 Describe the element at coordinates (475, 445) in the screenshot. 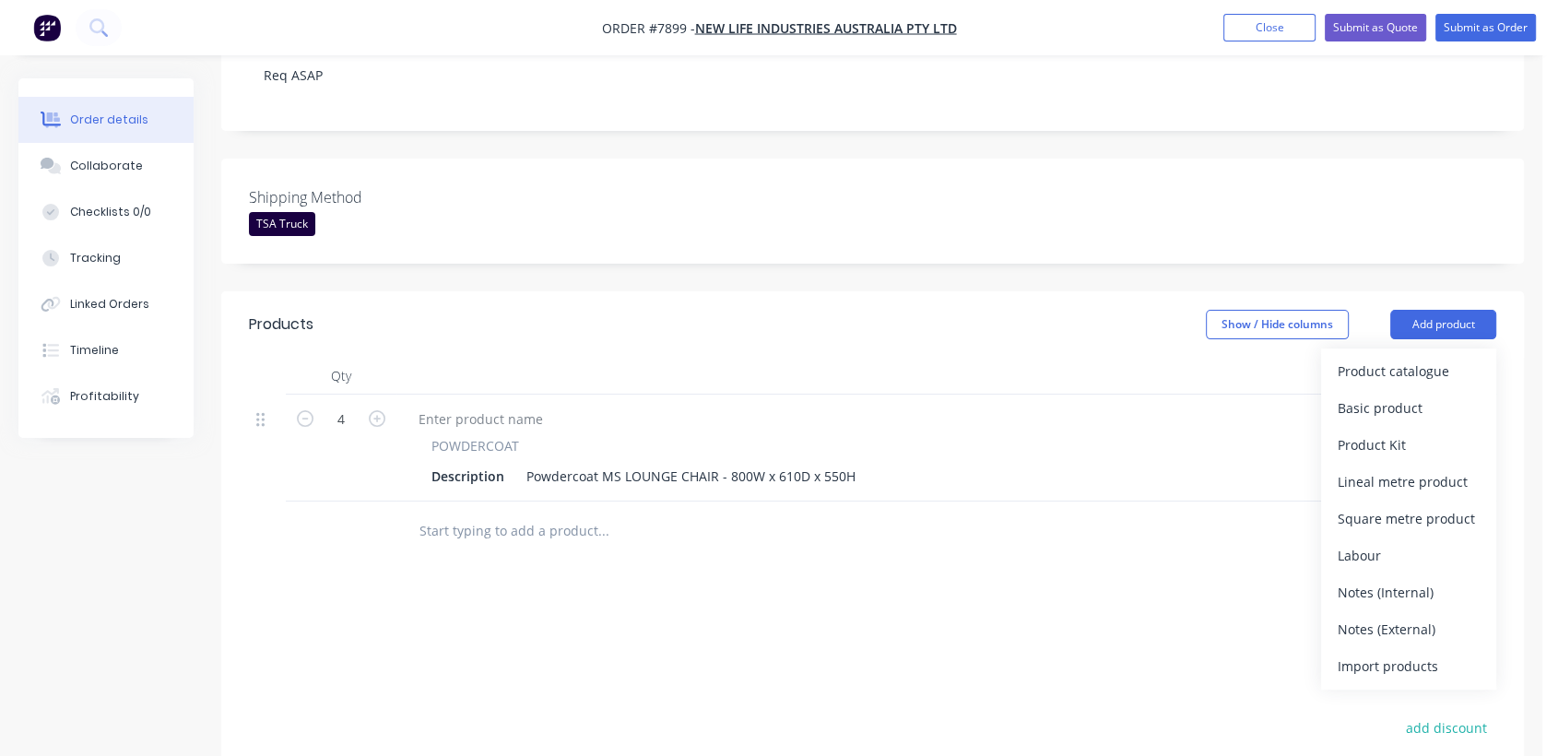

I see `span: POWDERCOAT` at that location.